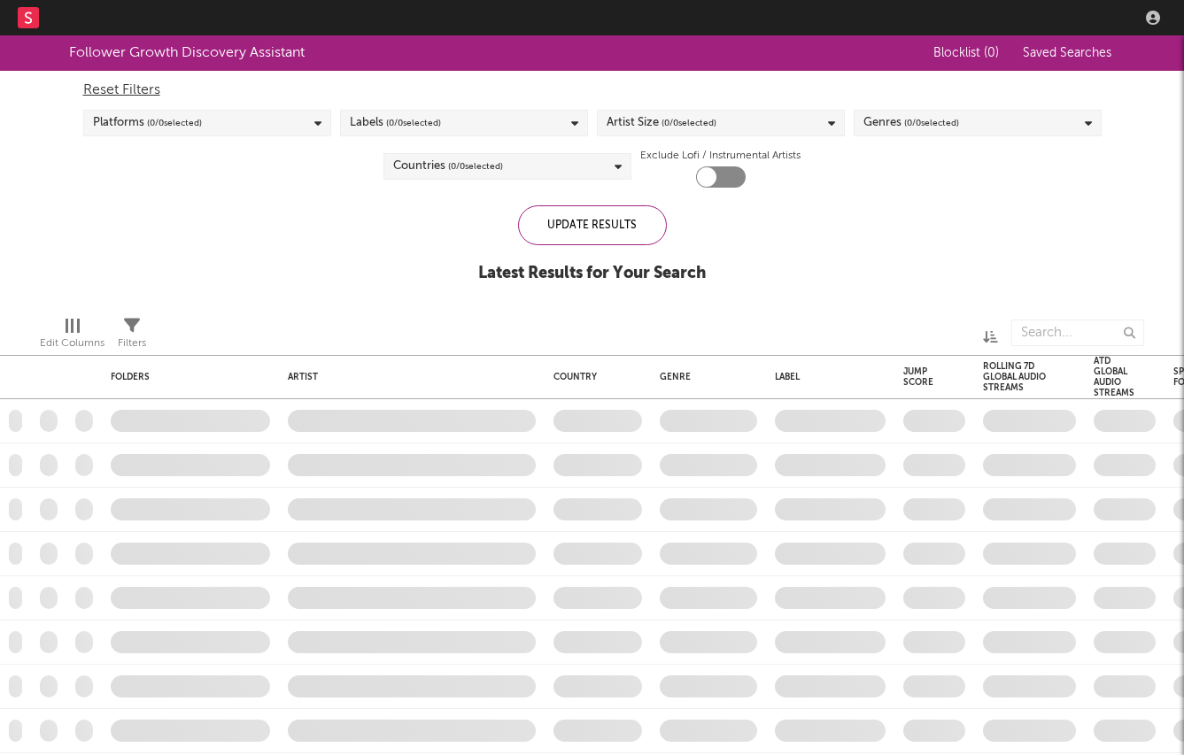  I want to click on div: Latest Results for Your Search, so click(592, 274).